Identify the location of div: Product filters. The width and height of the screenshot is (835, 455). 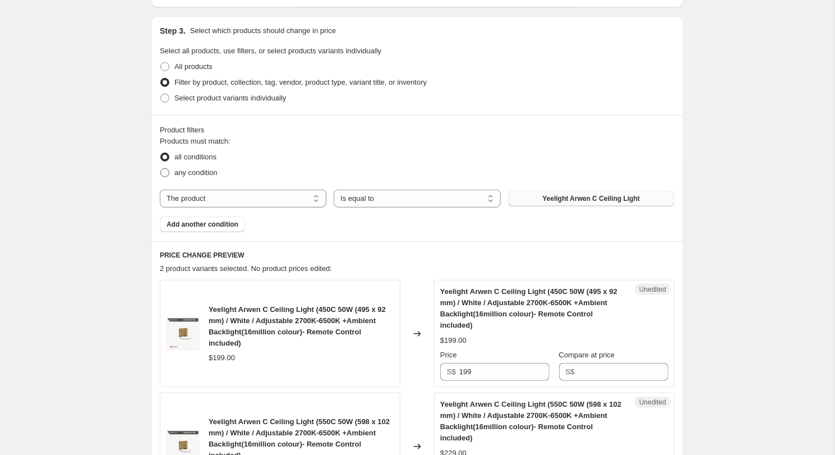
(417, 130).